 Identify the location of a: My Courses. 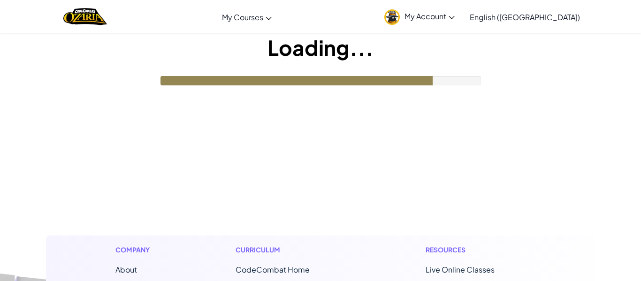
(247, 17).